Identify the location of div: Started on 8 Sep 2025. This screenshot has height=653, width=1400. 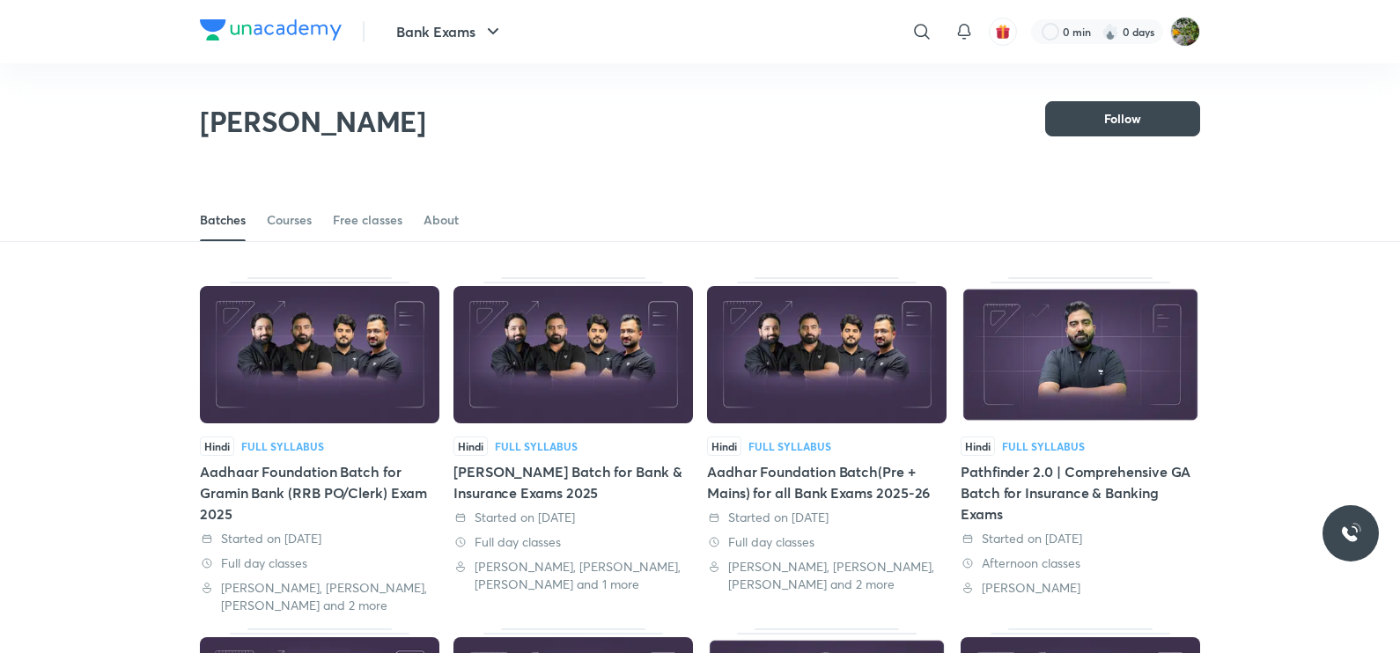
(320, 539).